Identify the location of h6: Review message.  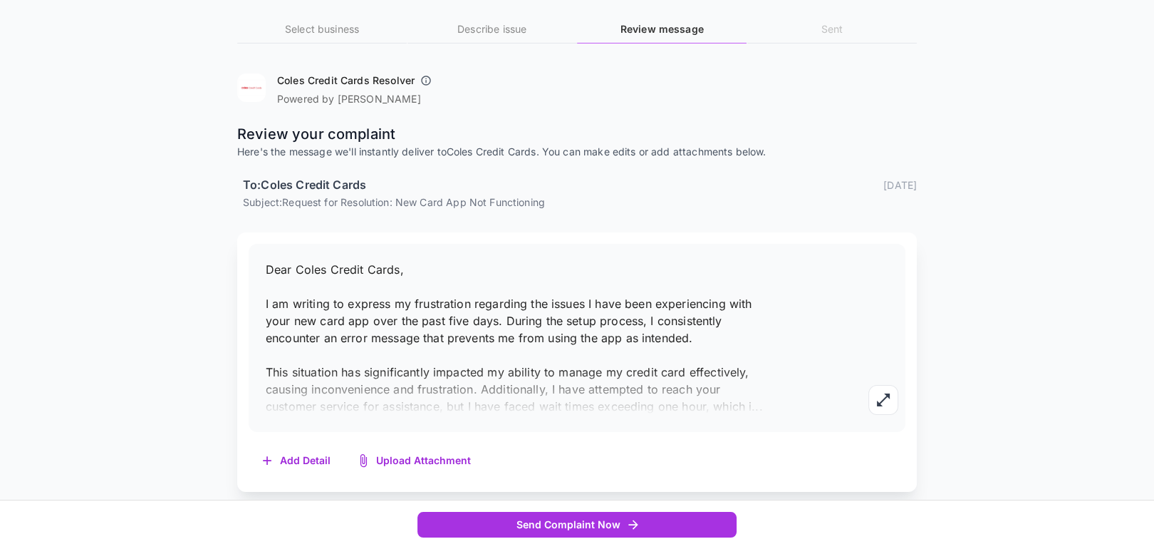
(662, 29).